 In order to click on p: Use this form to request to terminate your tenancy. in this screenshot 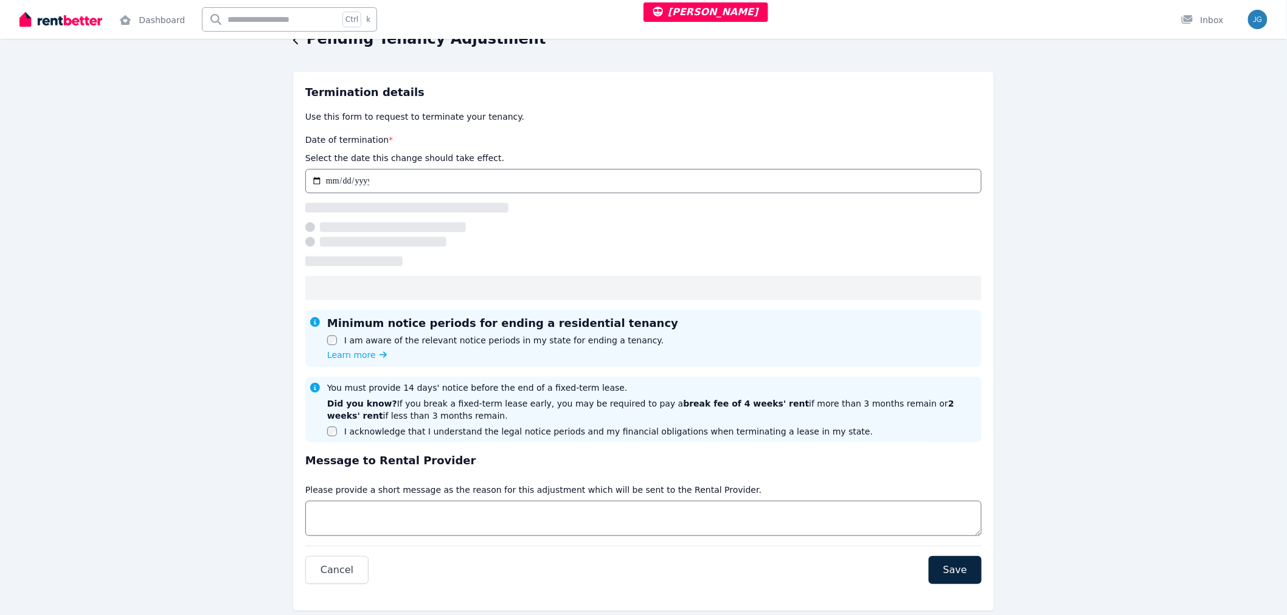, I will do `click(643, 117)`.